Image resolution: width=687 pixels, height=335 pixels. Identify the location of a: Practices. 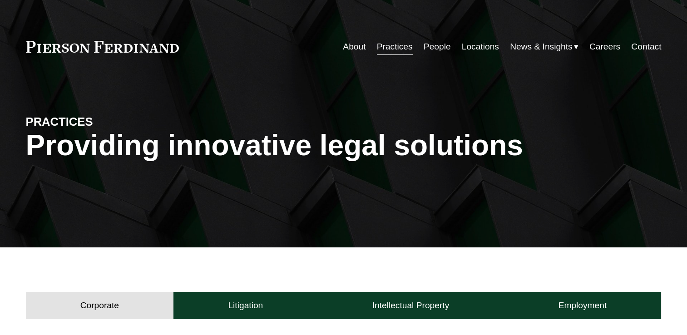
(395, 47).